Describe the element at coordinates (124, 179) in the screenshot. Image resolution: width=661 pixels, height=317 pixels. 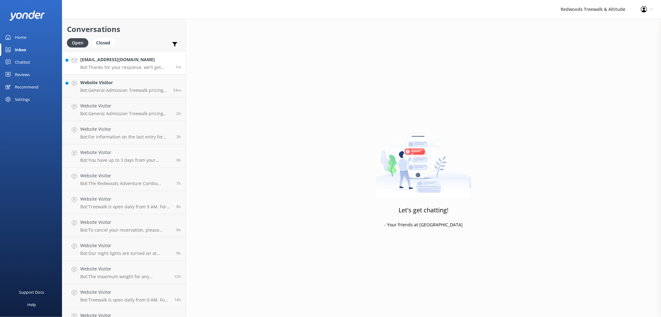
I see `a: Website VisitorBot:The Redwoods Adventure Combo includes Redwoods Altitude, Fast Pass entry to Re...` at that location.